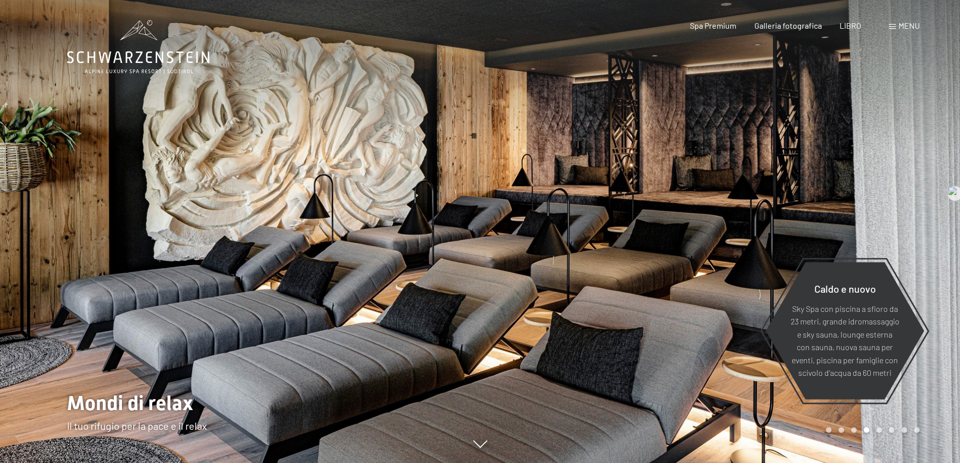  I want to click on div: Carousel Page 1, so click(828, 430).